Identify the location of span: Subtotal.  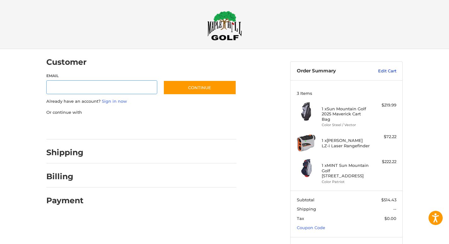
(306, 199).